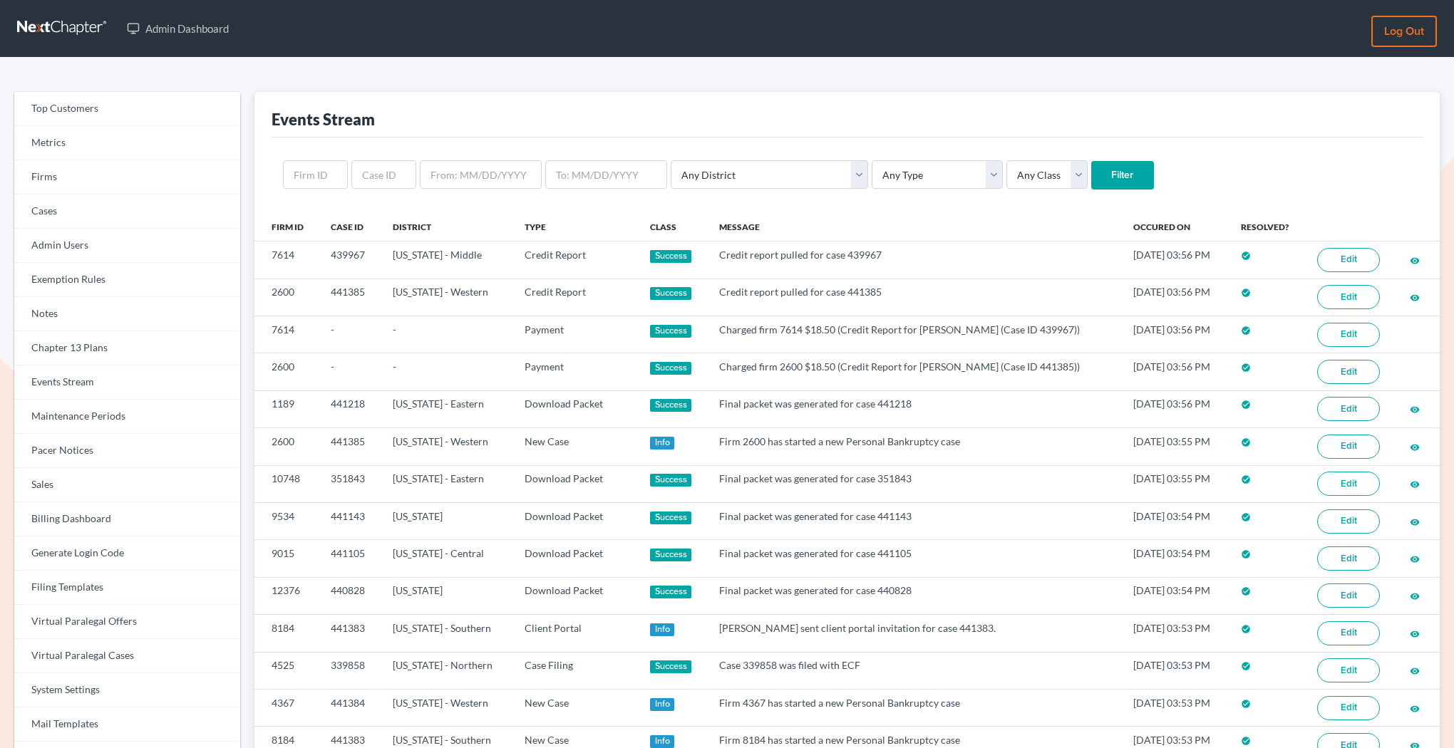 The height and width of the screenshot is (748, 1454). What do you see at coordinates (350, 409) in the screenshot?
I see `td: 441218` at bounding box center [350, 409].